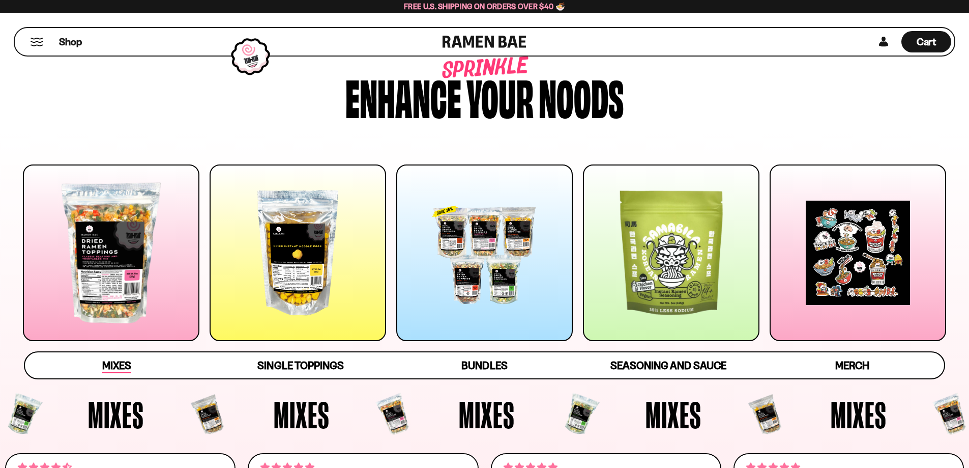  What do you see at coordinates (926, 42) in the screenshot?
I see `div: Cart` at bounding box center [926, 42].